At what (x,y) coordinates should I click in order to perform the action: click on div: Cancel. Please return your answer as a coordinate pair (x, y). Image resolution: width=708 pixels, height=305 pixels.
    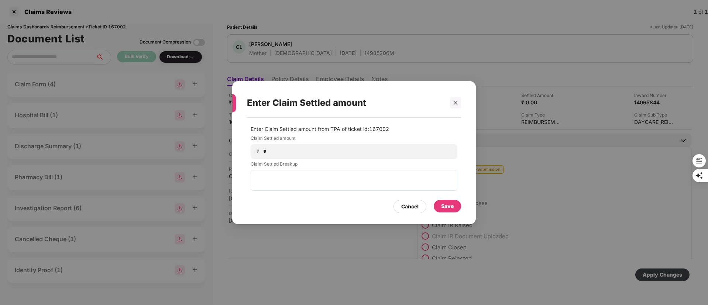
    Looking at the image, I should click on (410, 206).